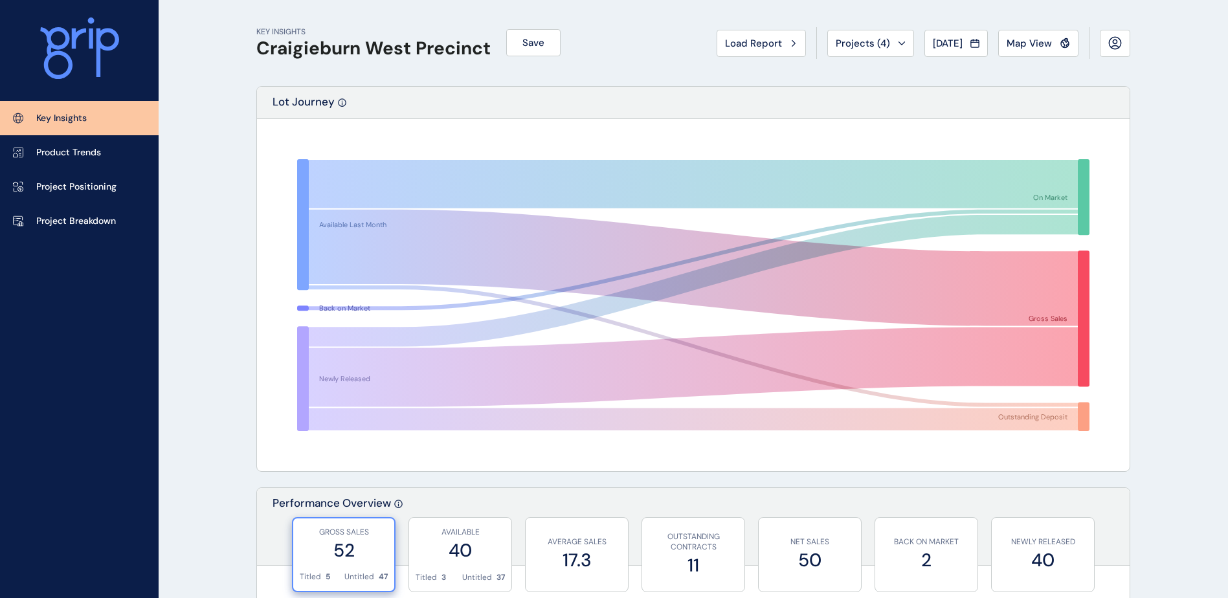 Image resolution: width=1228 pixels, height=598 pixels. What do you see at coordinates (577, 542) in the screenshot?
I see `p: AVERAGE SALES` at bounding box center [577, 542].